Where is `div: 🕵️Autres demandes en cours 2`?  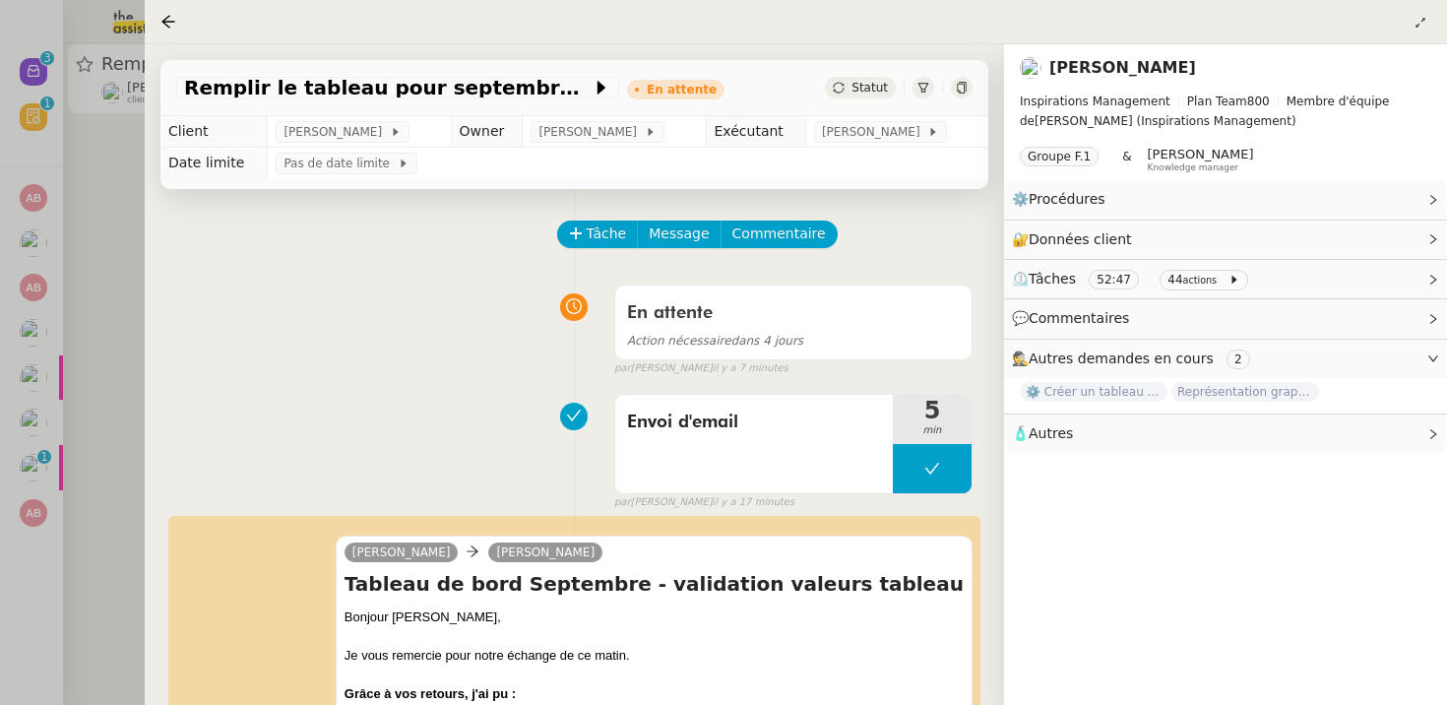
div: 🕵️Autres demandes en cours 2 is located at coordinates (1225, 358).